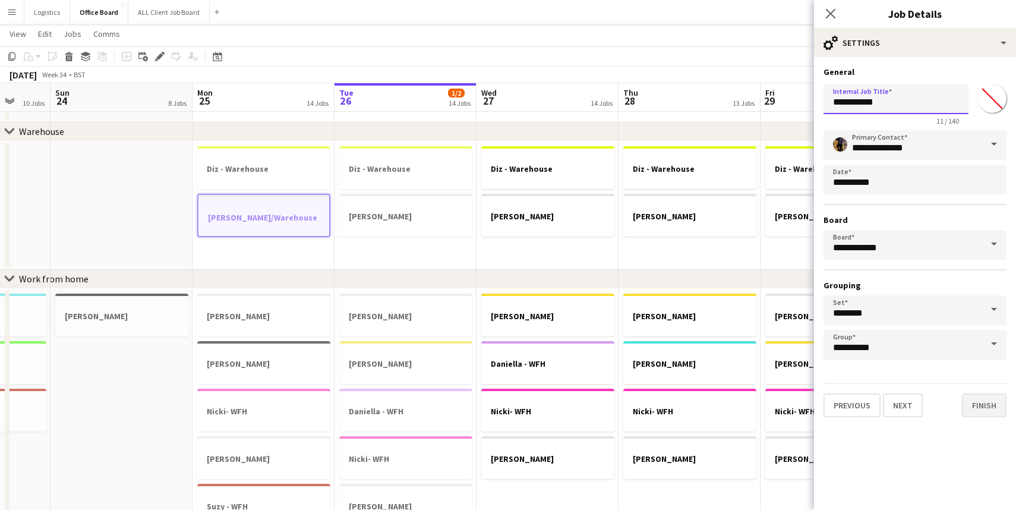 This screenshot has width=1016, height=510. What do you see at coordinates (488, 100) in the screenshot?
I see `span: 27` at bounding box center [488, 100].